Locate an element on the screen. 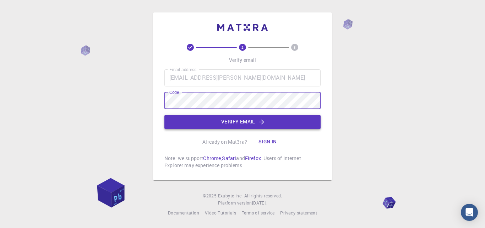 The image size is (485, 228). p: Note: we support , and . Users of Internet Explorer may experience problems. is located at coordinates (243, 162).